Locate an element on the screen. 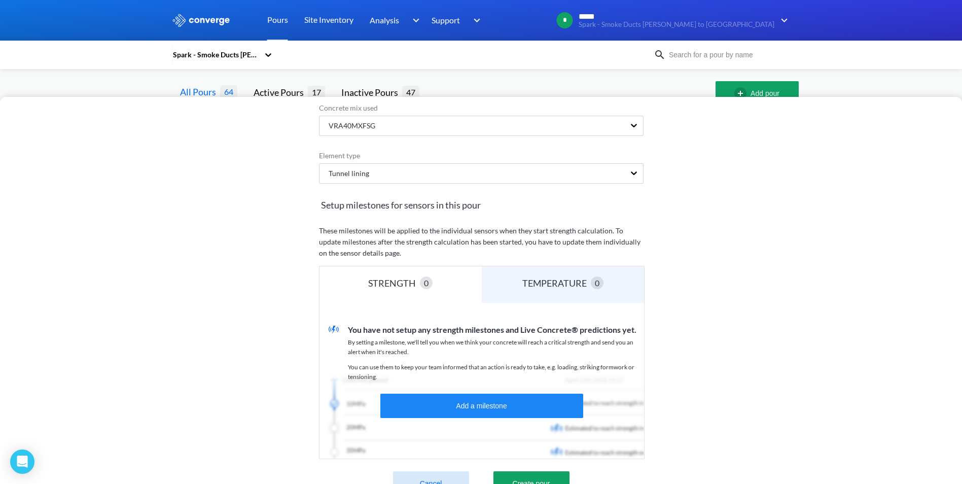 The image size is (962, 484). div: VRA40MXFSG is located at coordinates (348, 126).